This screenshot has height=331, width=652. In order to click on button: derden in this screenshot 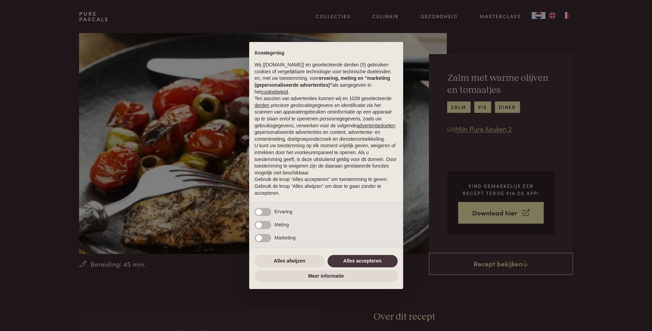, I will do `click(262, 106)`.